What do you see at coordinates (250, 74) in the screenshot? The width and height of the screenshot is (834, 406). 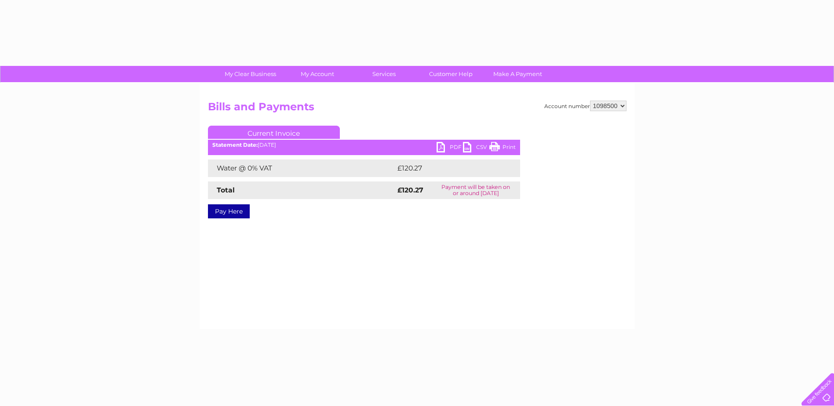 I see `a: My Clear Business` at bounding box center [250, 74].